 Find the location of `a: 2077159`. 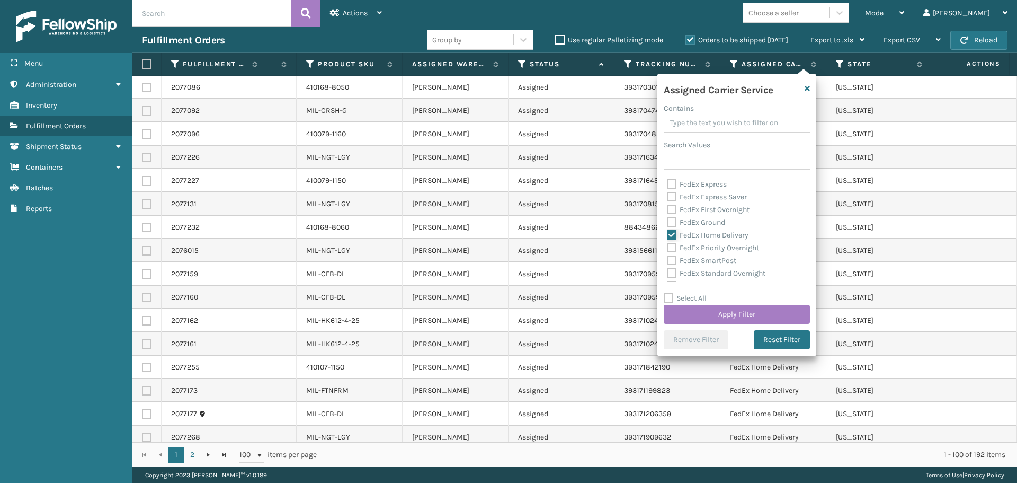

a: 2077159 is located at coordinates (184, 274).